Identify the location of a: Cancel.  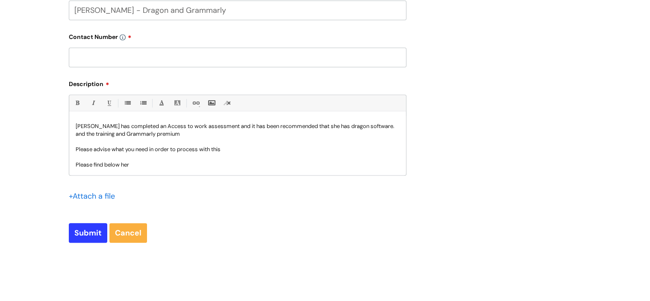
(128, 233).